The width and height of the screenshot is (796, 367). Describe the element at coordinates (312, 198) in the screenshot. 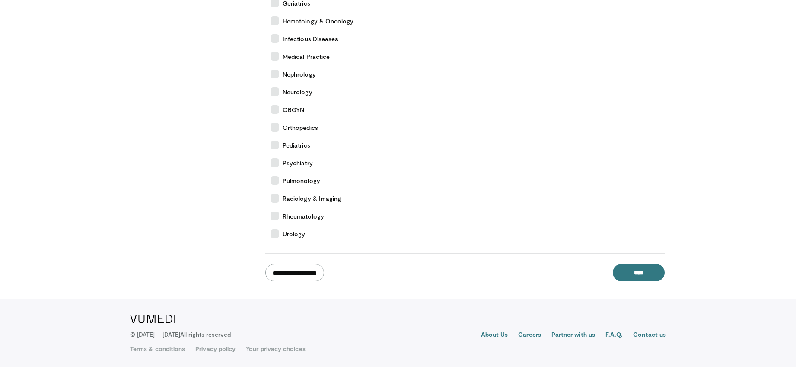

I see `span: Radiology & Imaging` at that location.